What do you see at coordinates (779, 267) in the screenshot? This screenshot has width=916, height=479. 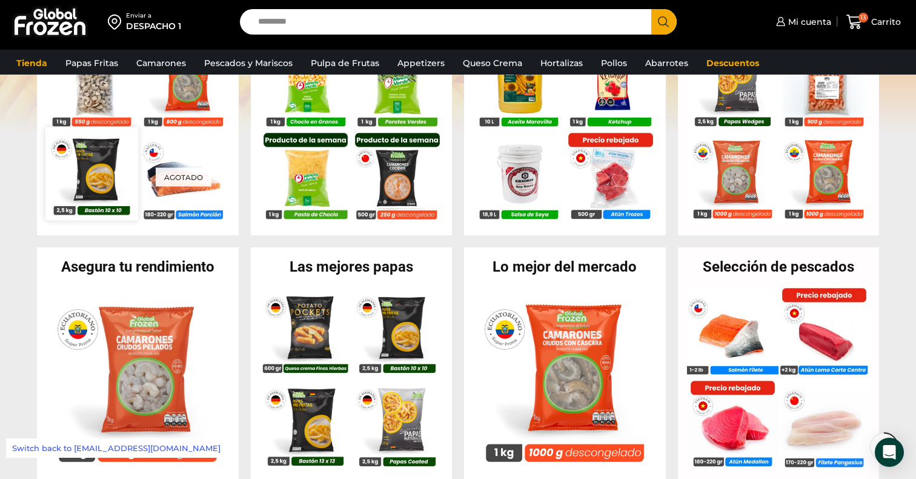 I see `h2: Selección de pescados` at bounding box center [779, 267].